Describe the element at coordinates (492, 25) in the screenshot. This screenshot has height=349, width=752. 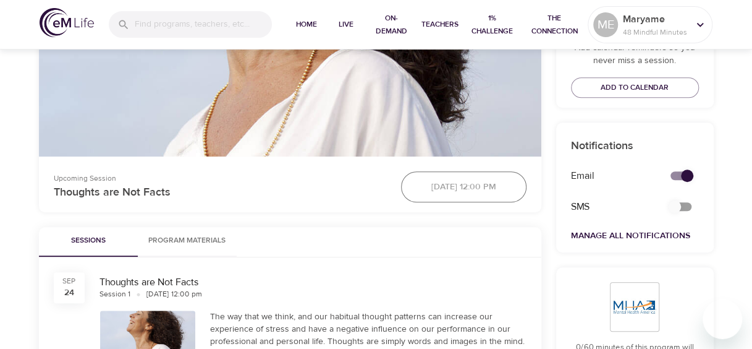
I see `span: 1% Challenge` at that location.